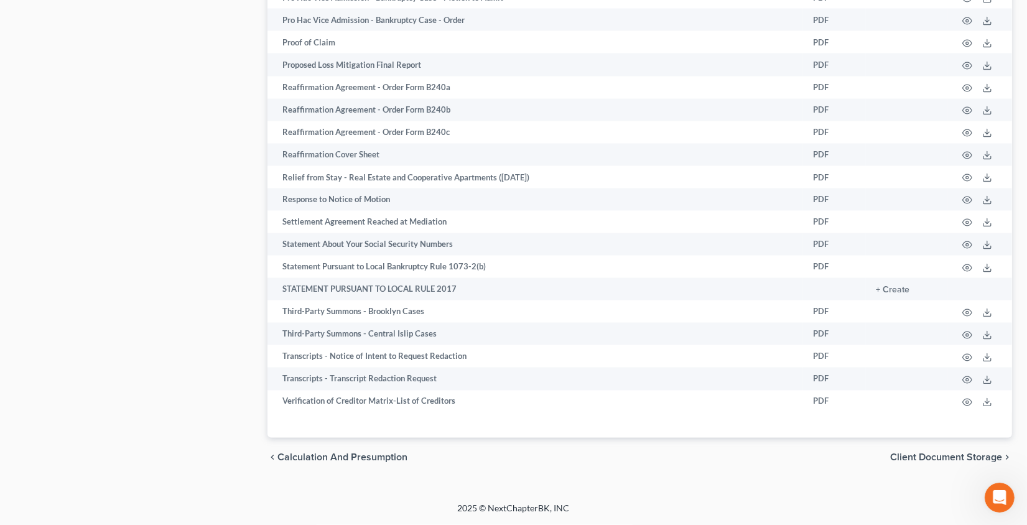 The width and height of the screenshot is (1027, 525). What do you see at coordinates (535, 357) in the screenshot?
I see `td: Transcripts - Notice of Intent to Request Redaction` at bounding box center [535, 357].